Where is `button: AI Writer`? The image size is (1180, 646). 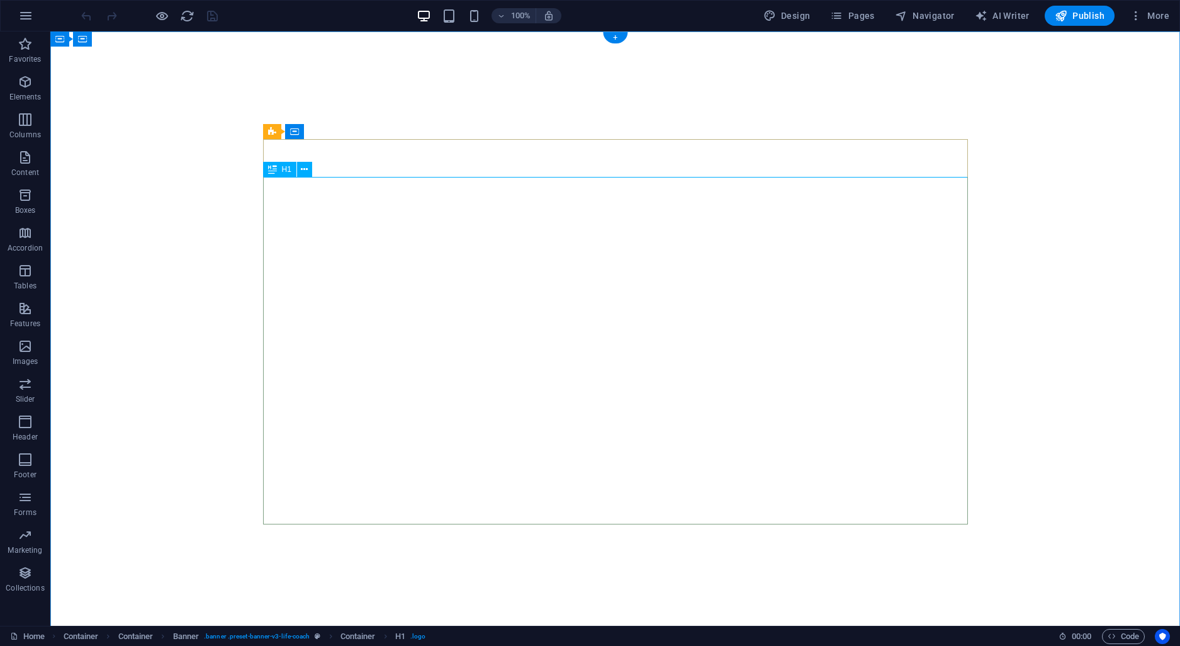
button: AI Writer is located at coordinates (1002, 16).